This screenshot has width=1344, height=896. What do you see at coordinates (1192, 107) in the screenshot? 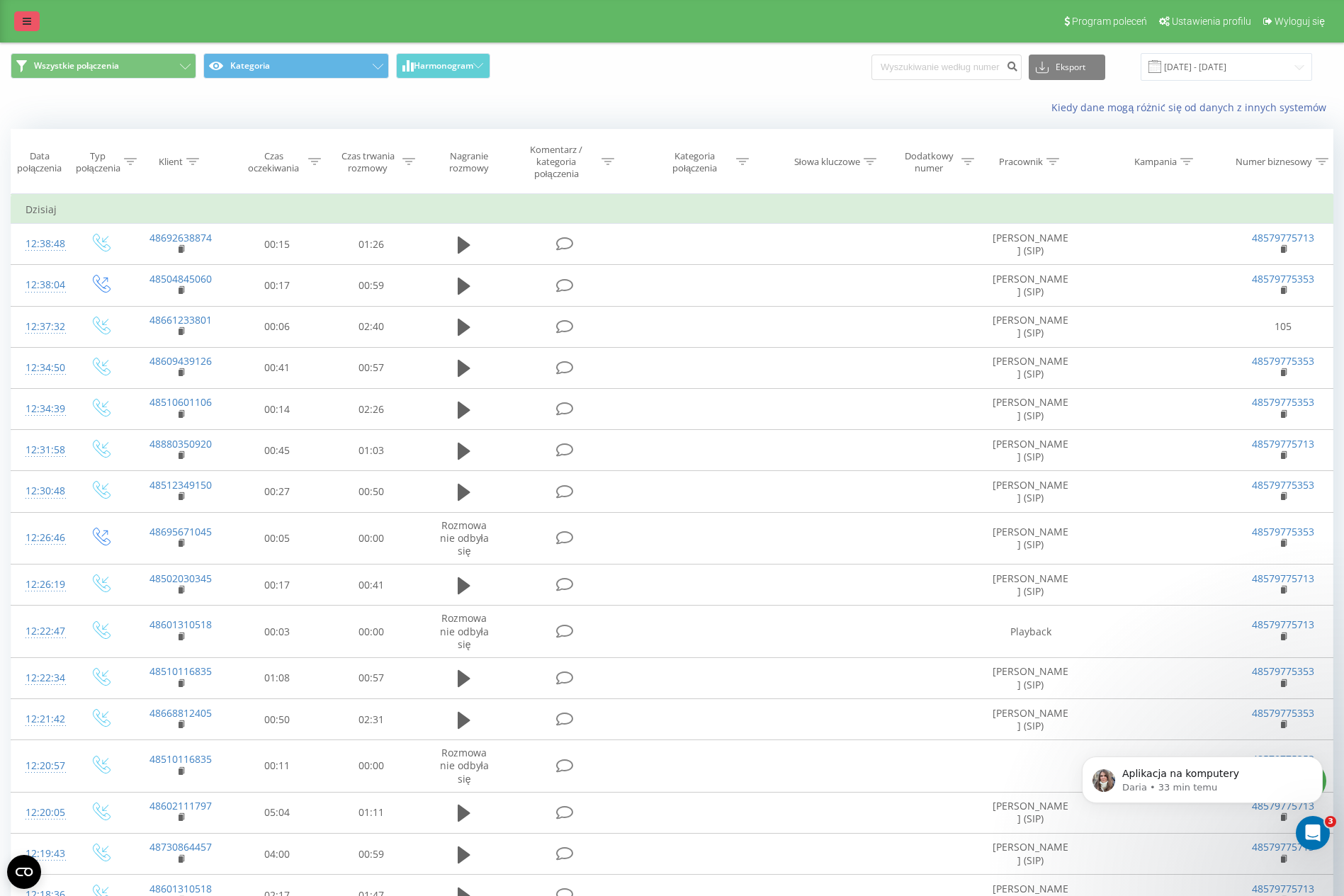
I see `a: Kiedy dane mogą różnić się od danych z innych systemów` at bounding box center [1192, 107].